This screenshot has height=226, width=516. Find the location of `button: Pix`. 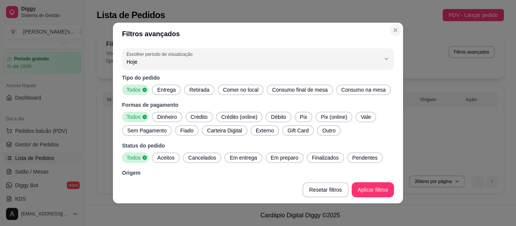

button: Pix is located at coordinates (303, 117).